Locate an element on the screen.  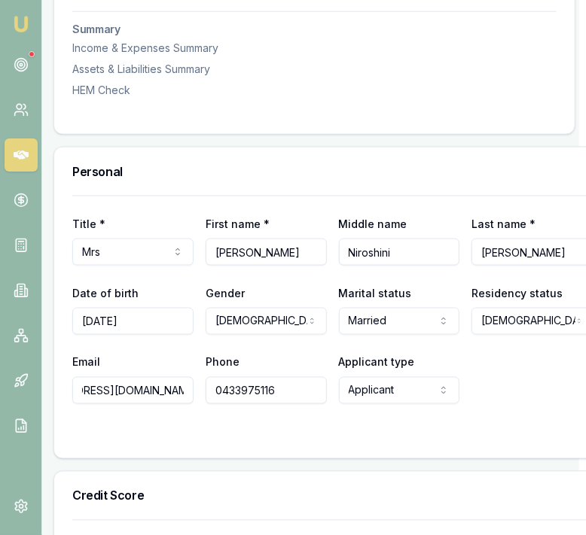
label: Residency status is located at coordinates (516, 293).